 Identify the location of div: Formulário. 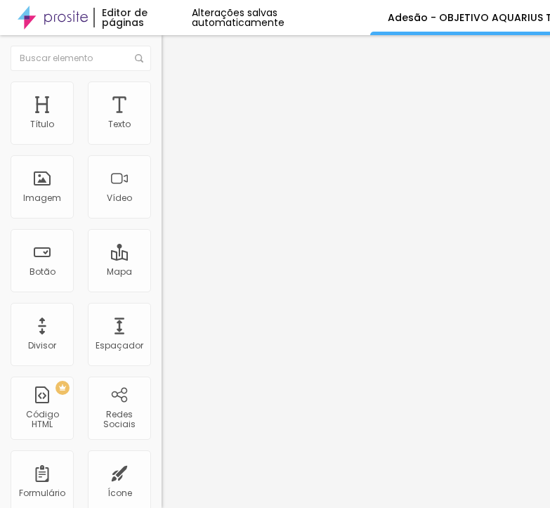
(42, 493).